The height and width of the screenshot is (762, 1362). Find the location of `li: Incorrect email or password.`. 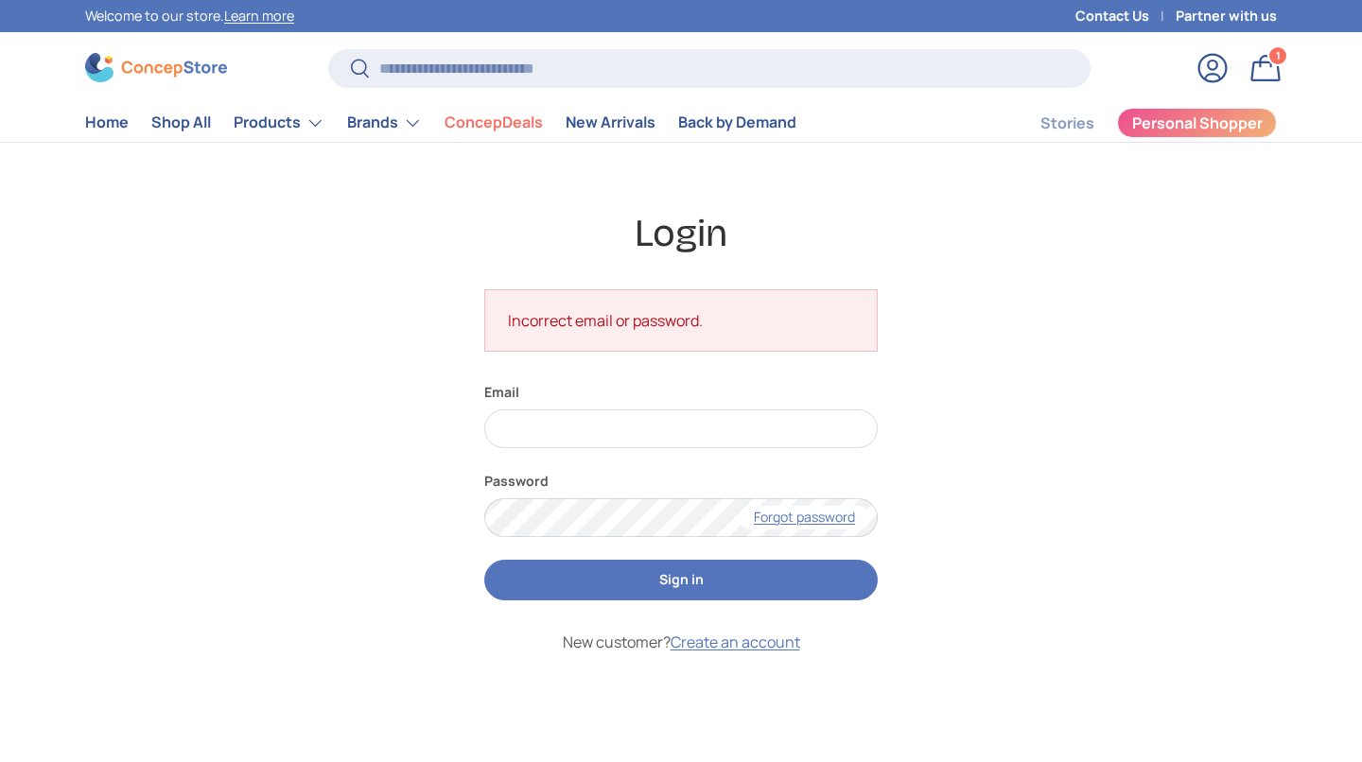

li: Incorrect email or password. is located at coordinates (681, 321).